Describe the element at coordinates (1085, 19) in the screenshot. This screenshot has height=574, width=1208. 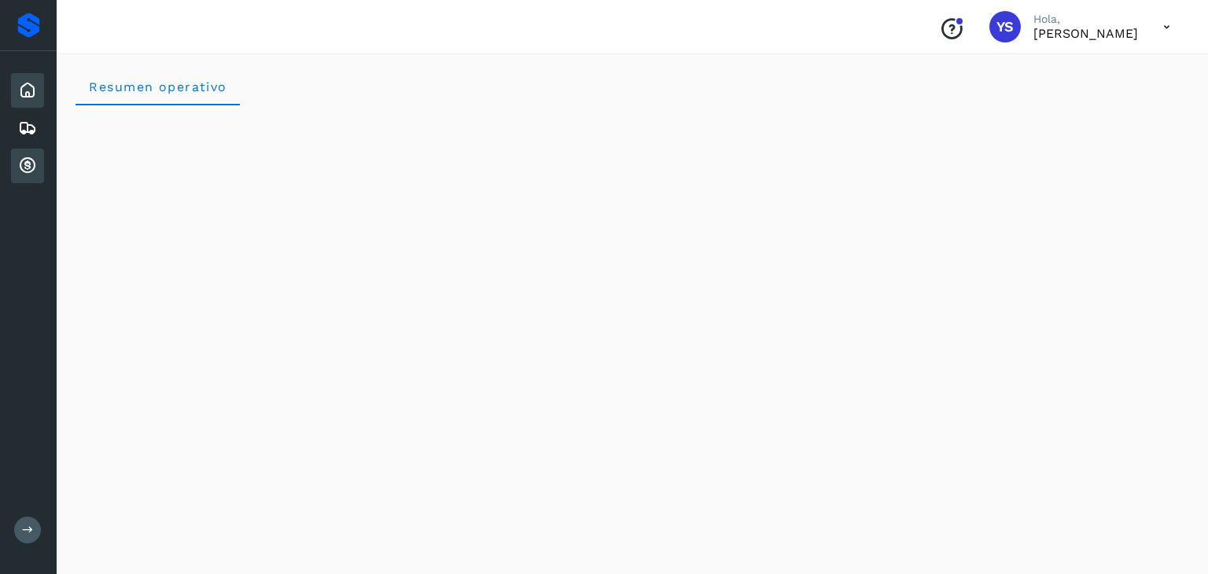
I see `p: Hola,` at that location.